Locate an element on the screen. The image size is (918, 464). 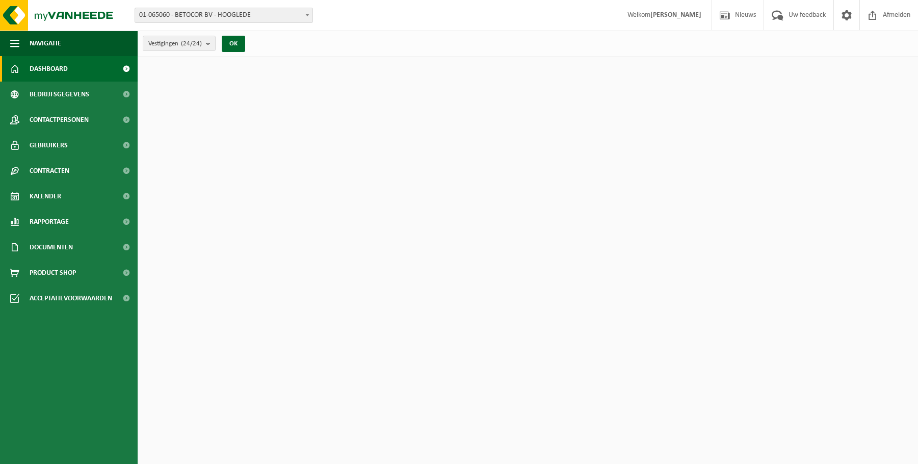
span: Acceptatievoorwaarden is located at coordinates (71, 298).